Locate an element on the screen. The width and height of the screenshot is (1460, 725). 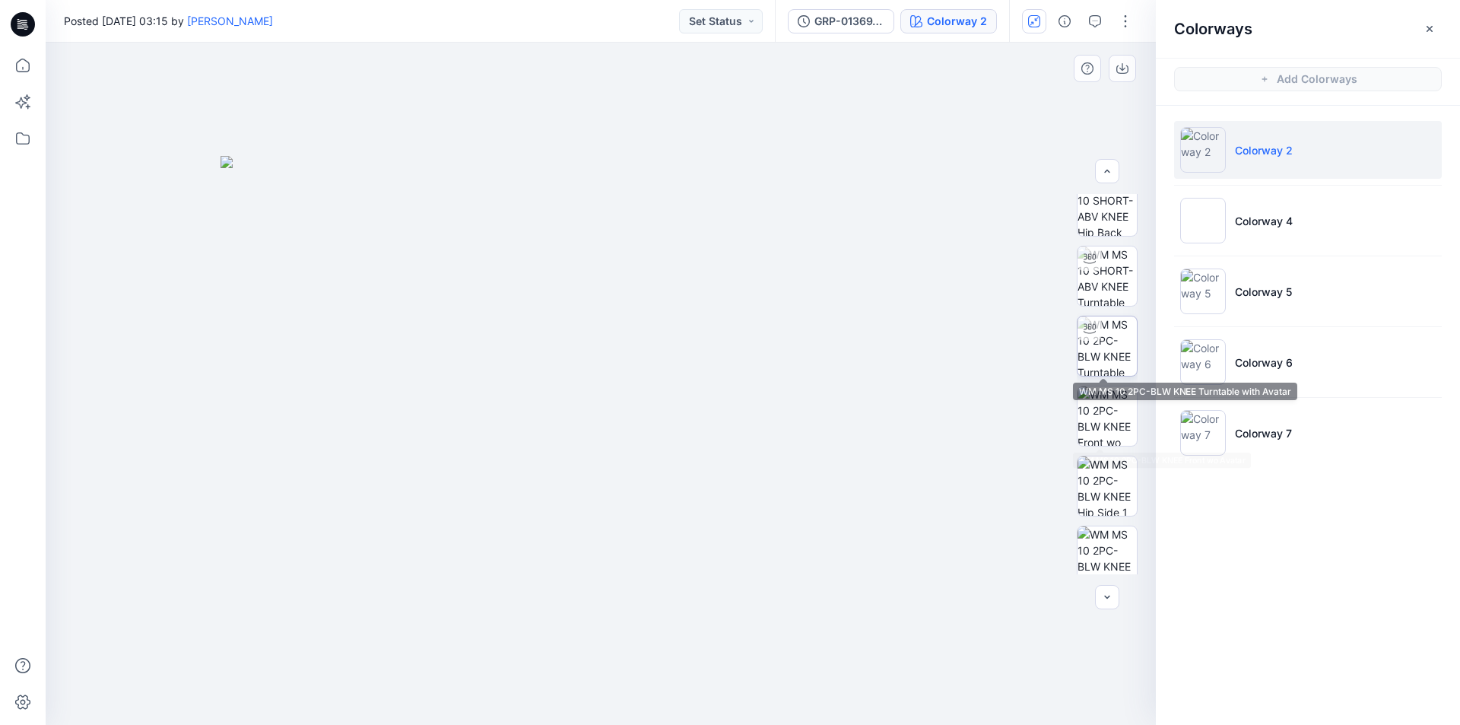
p: Colorway 7 is located at coordinates (1263, 433).